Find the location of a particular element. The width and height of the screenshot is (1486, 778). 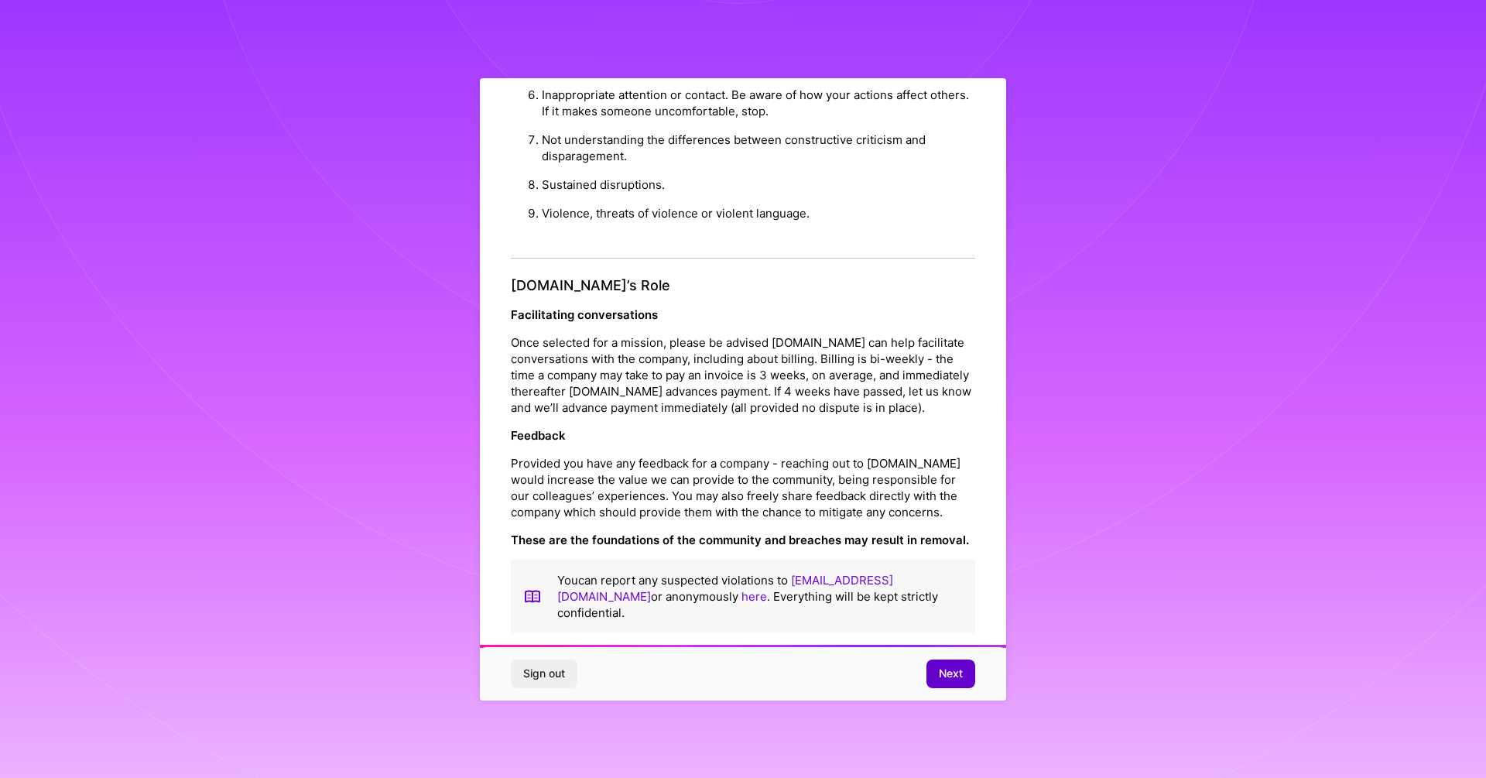

li: Inappropriate attention or contact. Be aware of how your actions affect others. If it makes someo... is located at coordinates (759, 103).